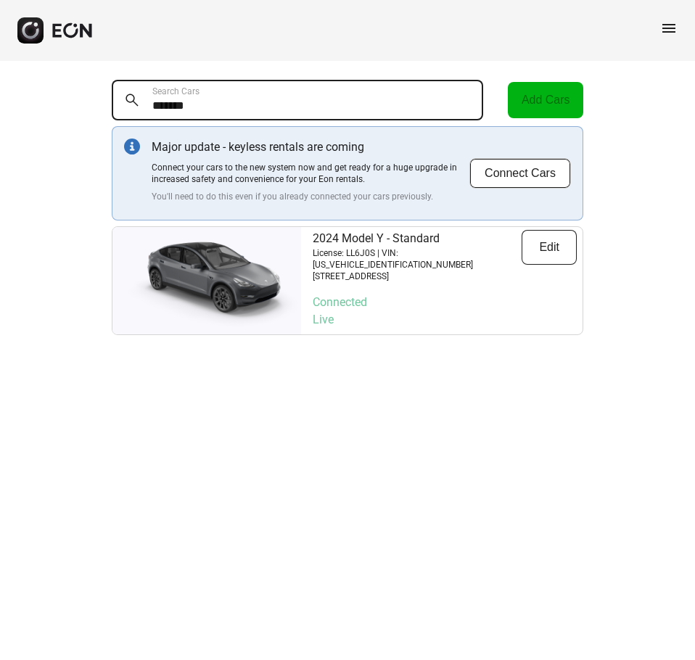 The image size is (695, 660). Describe the element at coordinates (207, 281) in the screenshot. I see `img: car` at that location.